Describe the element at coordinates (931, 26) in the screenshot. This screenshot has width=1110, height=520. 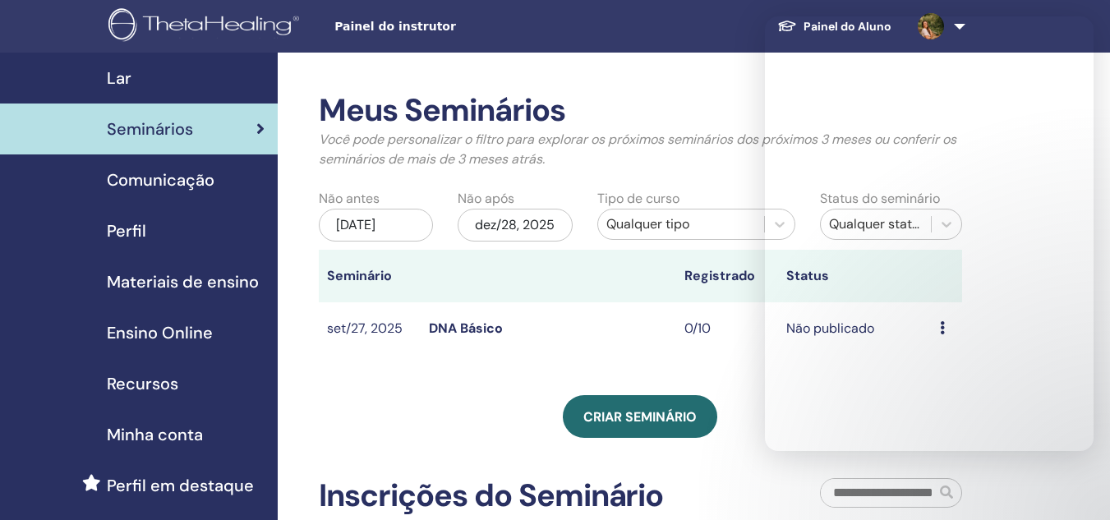
I see `img: default.jpg` at that location.